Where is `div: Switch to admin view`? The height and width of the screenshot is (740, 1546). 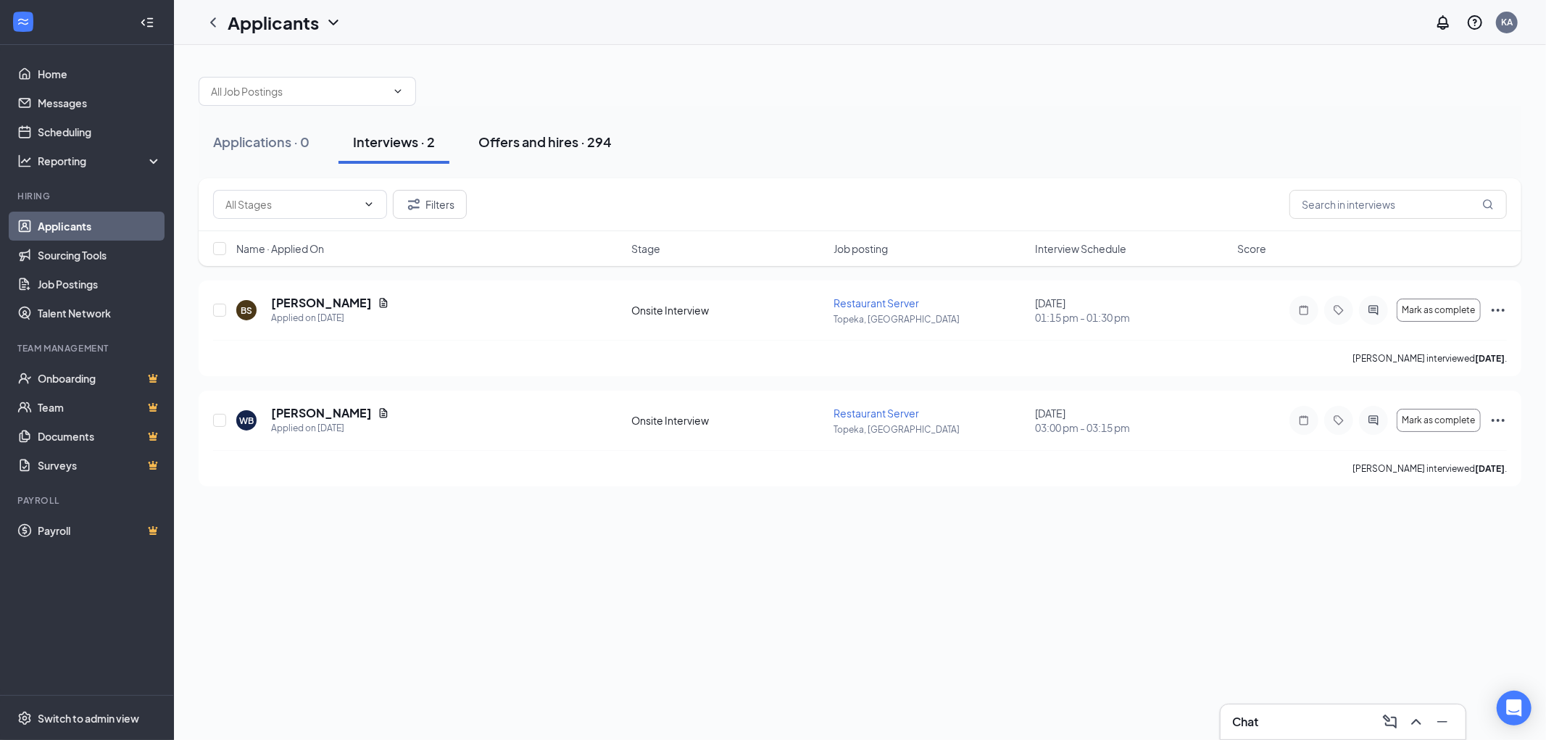
div: Switch to admin view is located at coordinates (88, 718).